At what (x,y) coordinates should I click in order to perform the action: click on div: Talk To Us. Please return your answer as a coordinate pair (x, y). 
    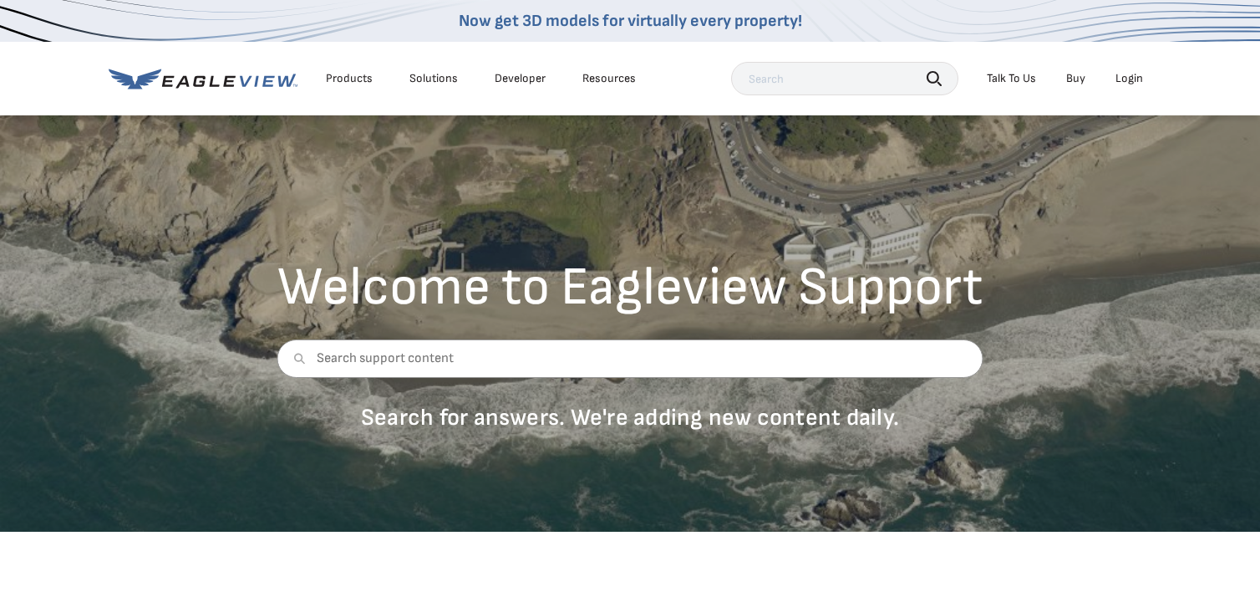
    Looking at the image, I should click on (1011, 79).